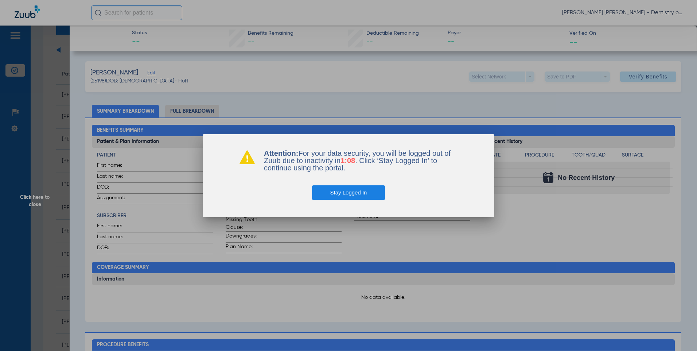 Image resolution: width=697 pixels, height=351 pixels. What do you see at coordinates (247, 157) in the screenshot?
I see `img: warning` at bounding box center [247, 157].